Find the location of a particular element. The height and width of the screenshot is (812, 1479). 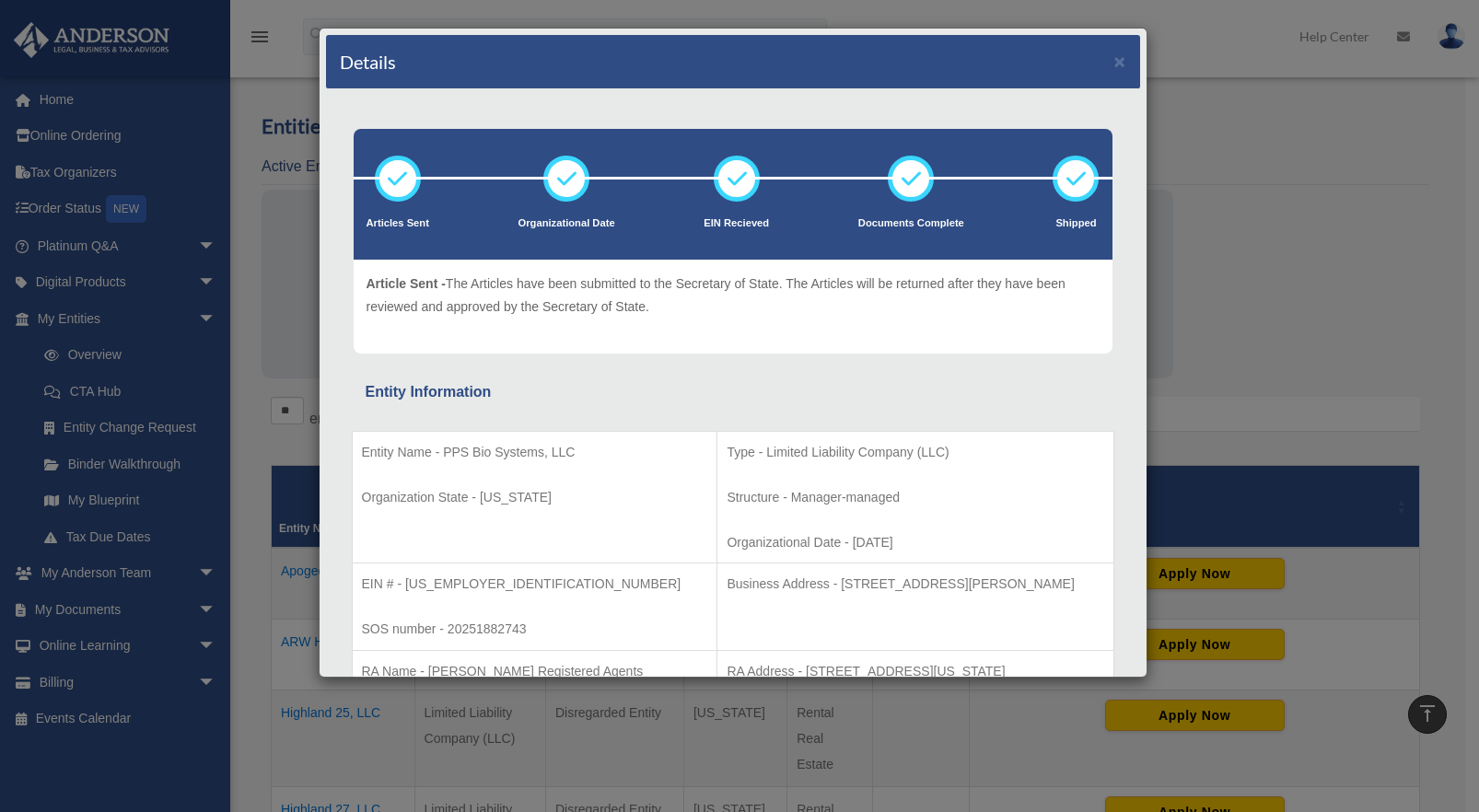

p: Type - Limited Liability Company (LLC) is located at coordinates (914, 452).